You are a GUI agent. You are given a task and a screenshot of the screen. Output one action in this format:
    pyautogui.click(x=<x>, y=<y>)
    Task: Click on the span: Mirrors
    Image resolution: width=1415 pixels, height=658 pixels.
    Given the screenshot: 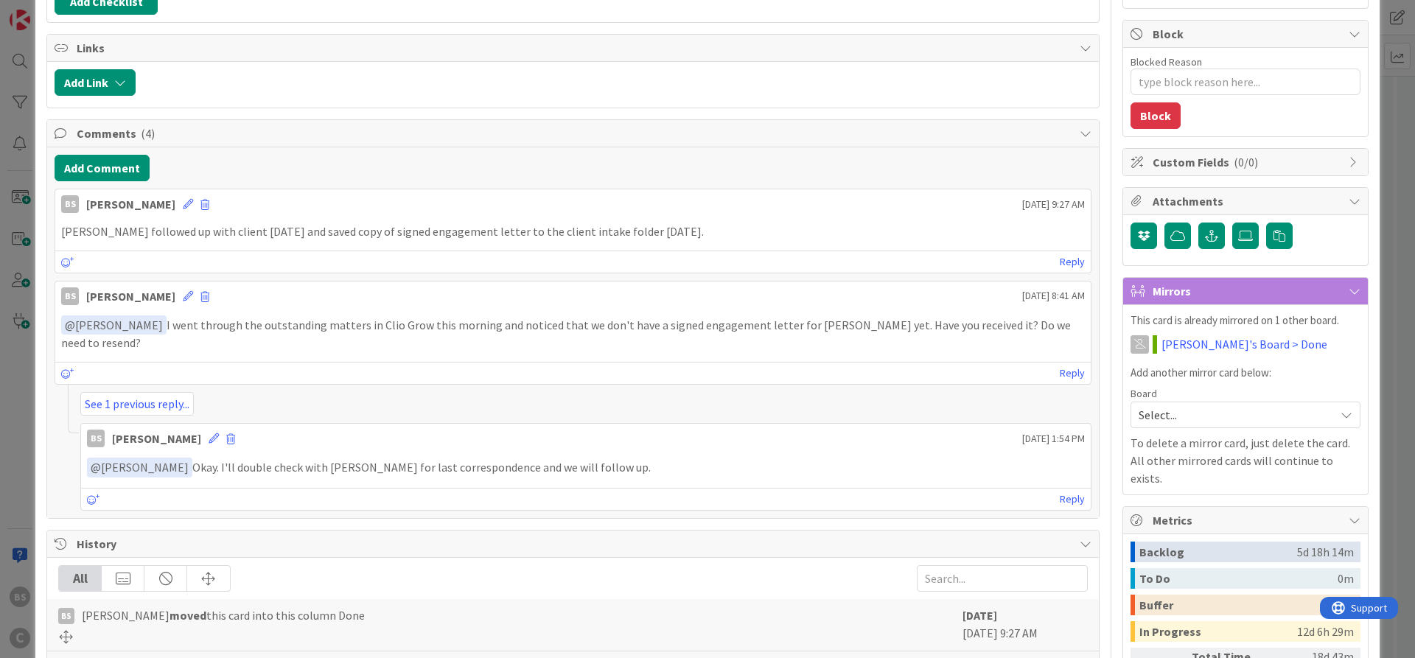 What is the action you would take?
    pyautogui.click(x=1247, y=291)
    